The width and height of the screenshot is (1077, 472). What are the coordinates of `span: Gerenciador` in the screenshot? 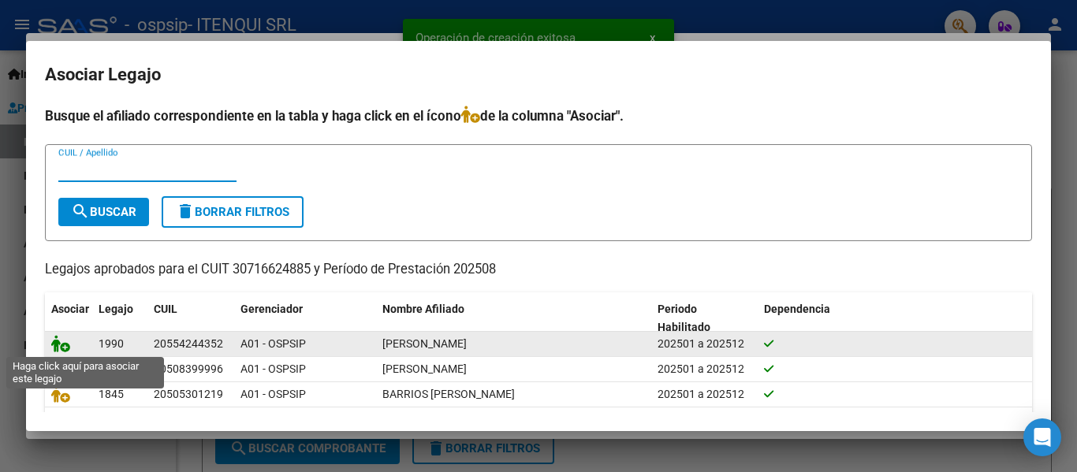 It's located at (271, 309).